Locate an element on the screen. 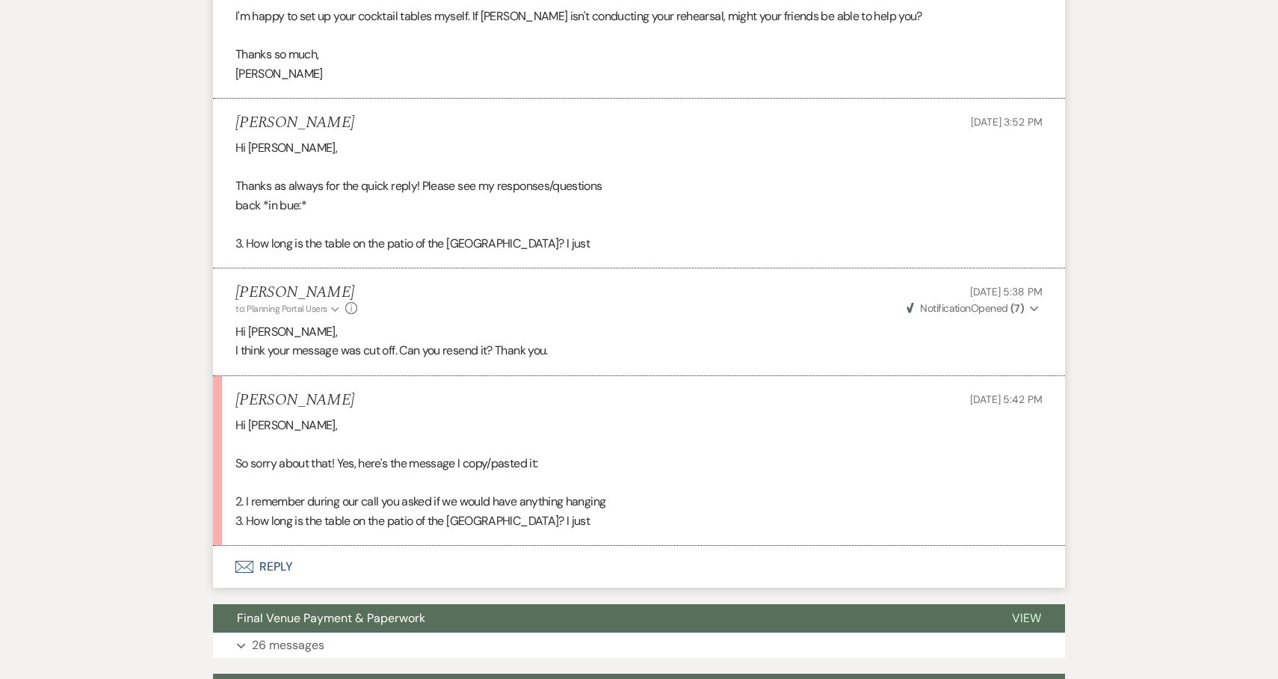  button: View is located at coordinates (1026, 618).